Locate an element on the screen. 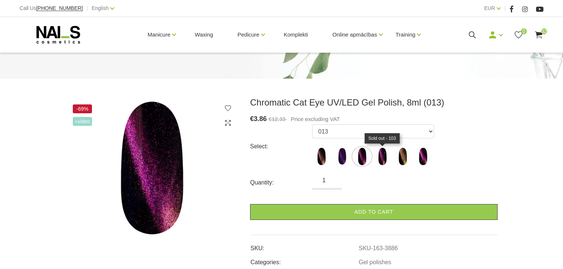 The height and width of the screenshot is (269, 563). span: -69% is located at coordinates (82, 109).